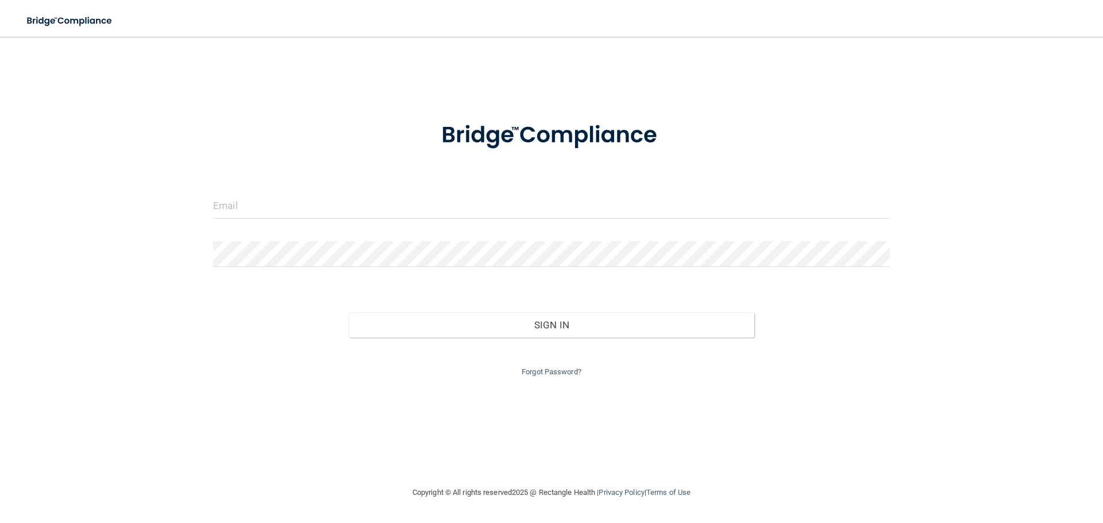 The width and height of the screenshot is (1103, 523). I want to click on a: Forgot Password?, so click(552, 372).